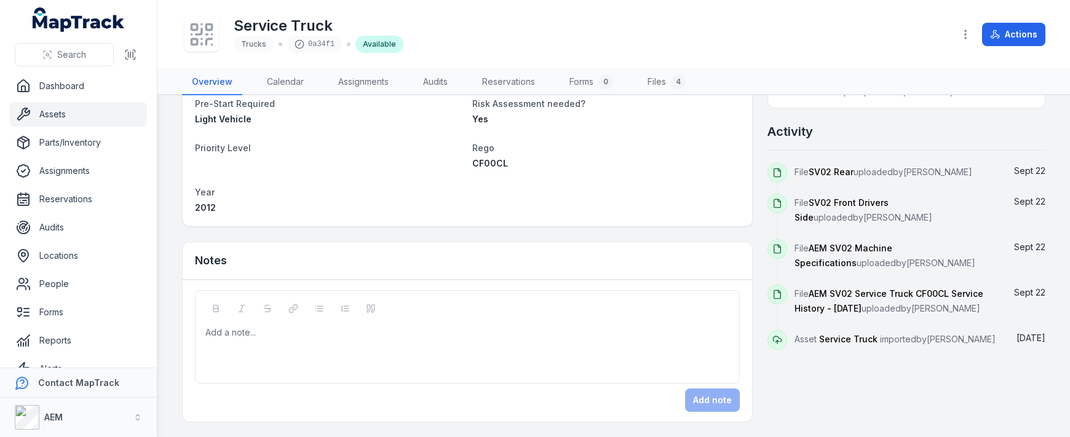 The width and height of the screenshot is (1070, 437). I want to click on span: 2012, so click(205, 207).